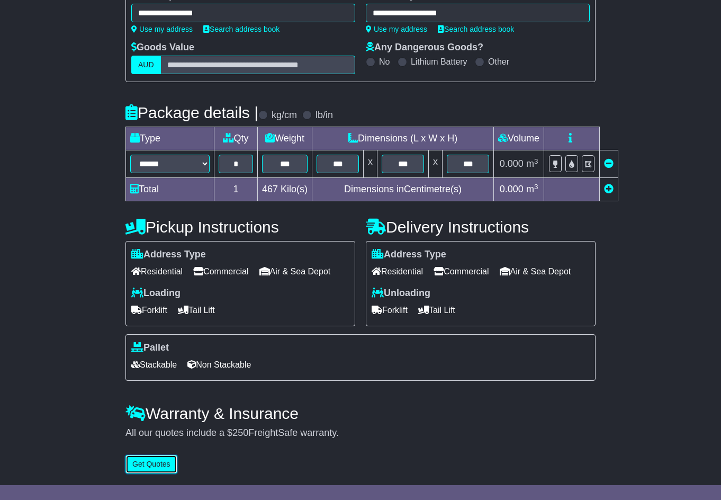 Image resolution: width=721 pixels, height=500 pixels. I want to click on label: Lithium Battery, so click(439, 61).